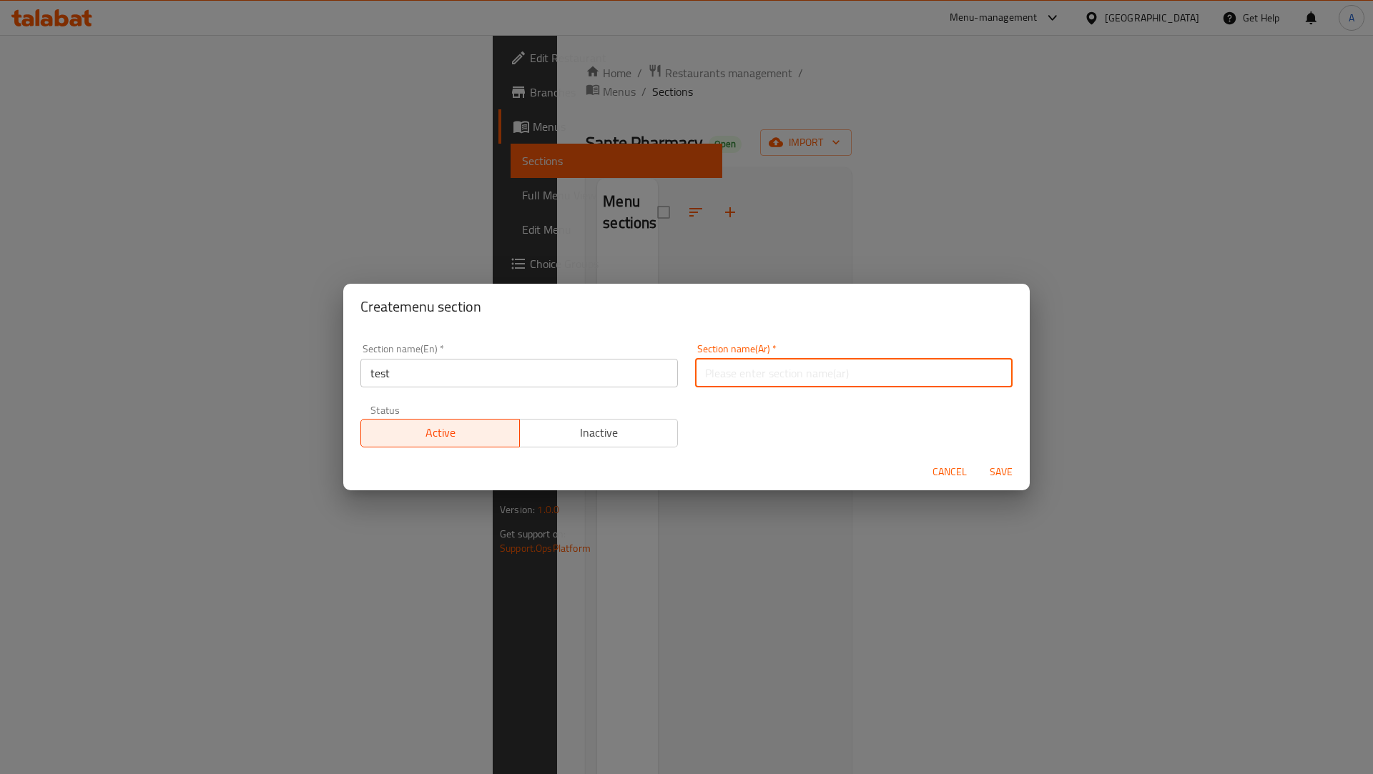 Image resolution: width=1373 pixels, height=774 pixels. What do you see at coordinates (598, 433) in the screenshot?
I see `button: Inactive` at bounding box center [598, 433].